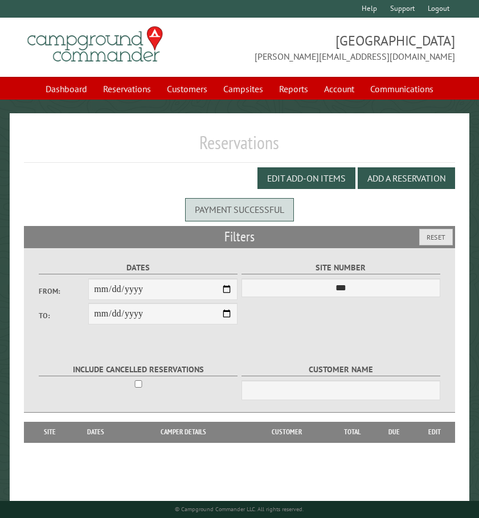  Describe the element at coordinates (239, 147) in the screenshot. I see `h1: Reservations` at that location.